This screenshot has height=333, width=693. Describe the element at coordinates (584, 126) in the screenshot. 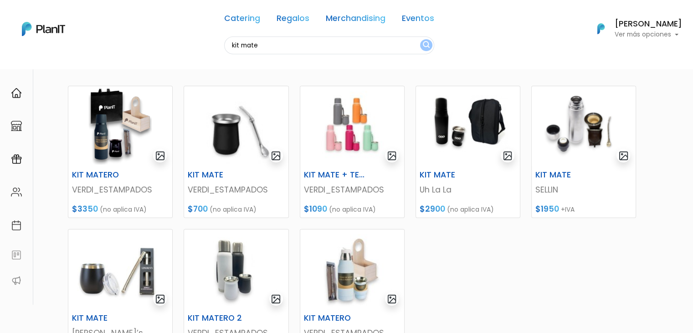

I see `img: thumb_Captura_de_pantalla_2025-08-28_113410.png` at that location.